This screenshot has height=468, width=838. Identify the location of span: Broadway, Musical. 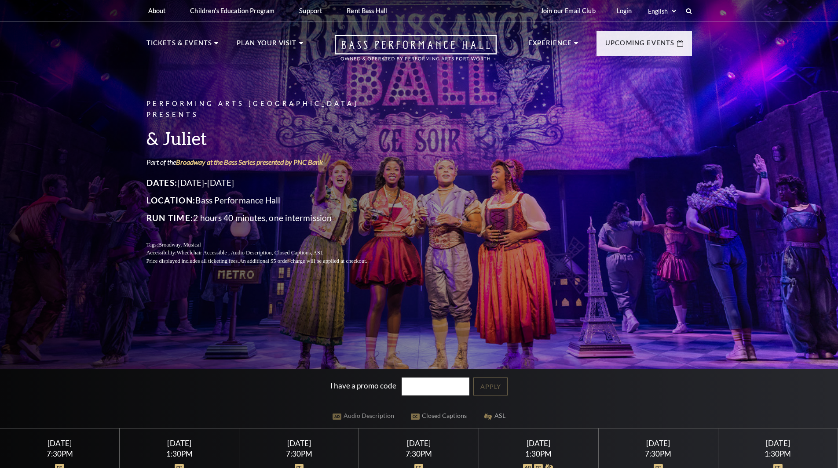
(179, 245).